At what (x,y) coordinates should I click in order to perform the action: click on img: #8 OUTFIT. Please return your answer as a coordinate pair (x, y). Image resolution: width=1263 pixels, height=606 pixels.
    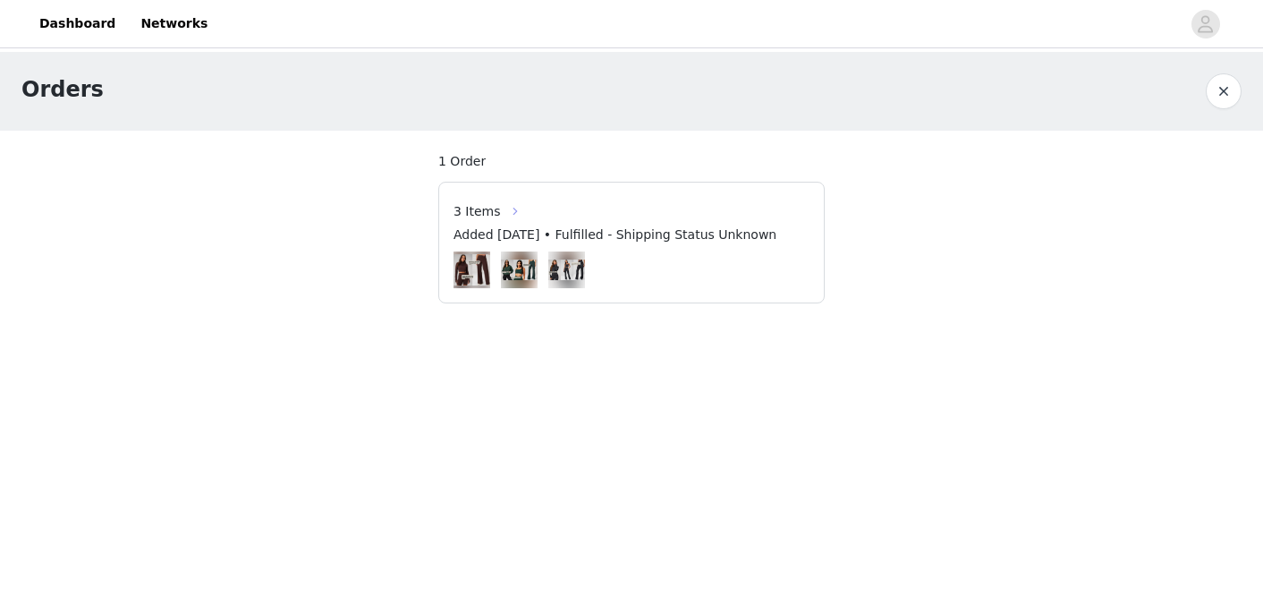
    Looking at the image, I should click on (471, 269).